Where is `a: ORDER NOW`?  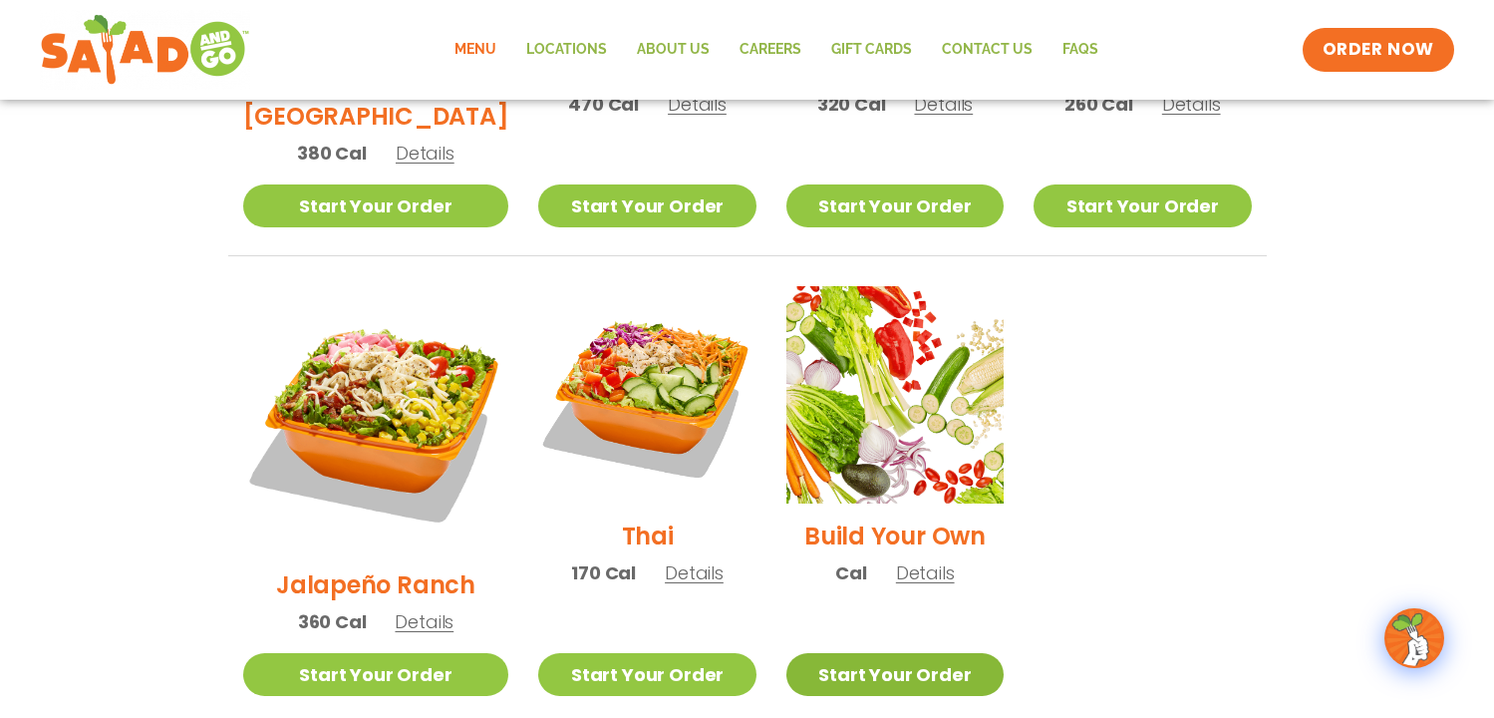
a: ORDER NOW is located at coordinates (1378, 50).